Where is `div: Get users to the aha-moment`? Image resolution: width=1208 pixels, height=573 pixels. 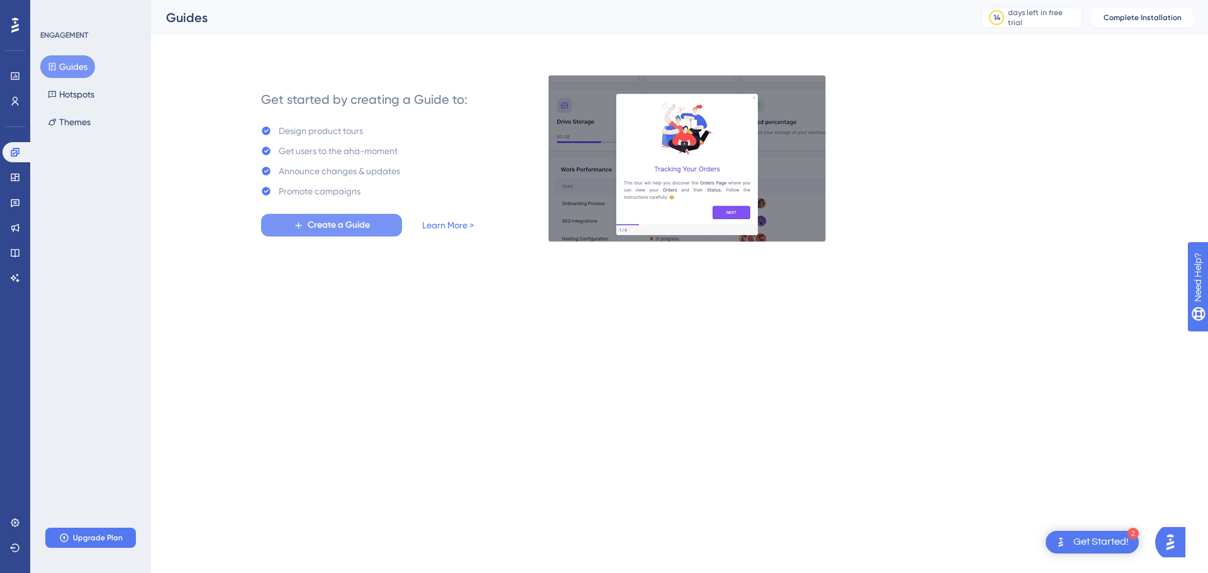
div: Get users to the aha-moment is located at coordinates (338, 151).